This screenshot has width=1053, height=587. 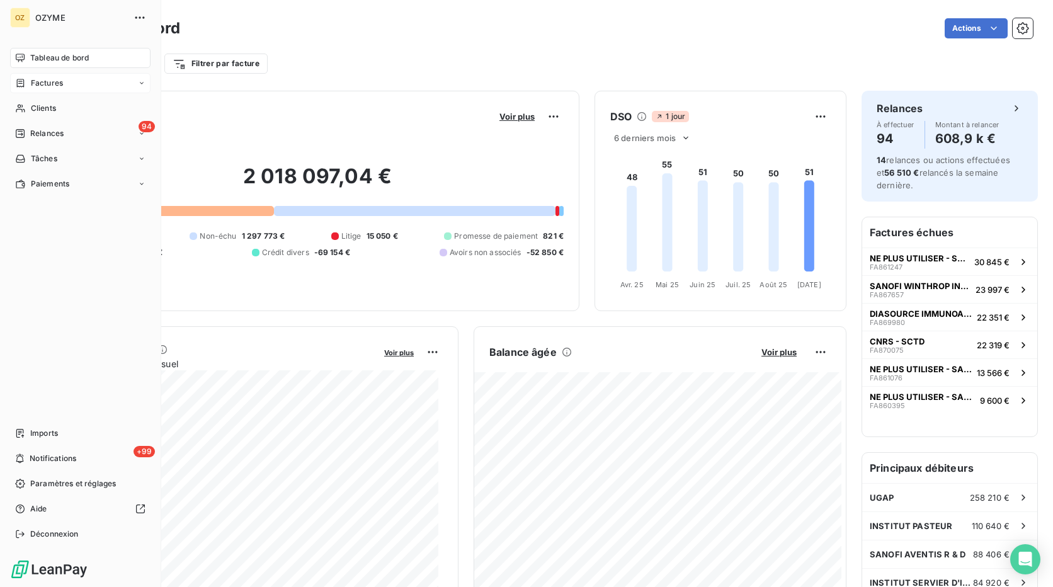 I want to click on tspan: Août 25, so click(x=773, y=285).